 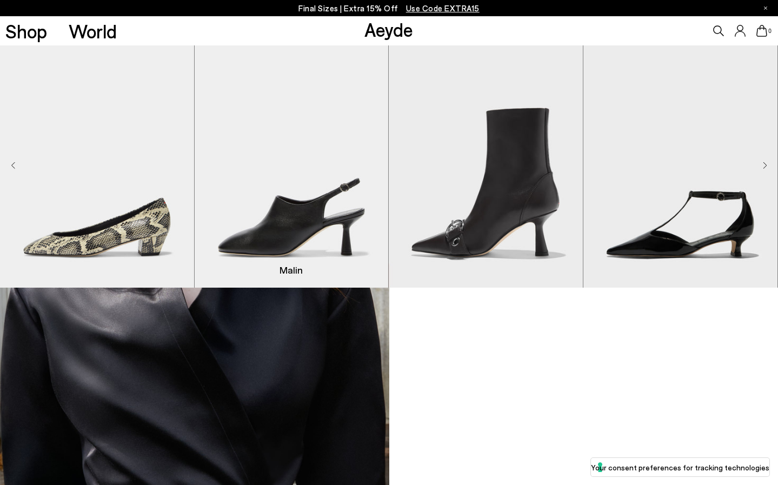 I want to click on p: Final Sizes | Extra 15% Off, so click(x=389, y=8).